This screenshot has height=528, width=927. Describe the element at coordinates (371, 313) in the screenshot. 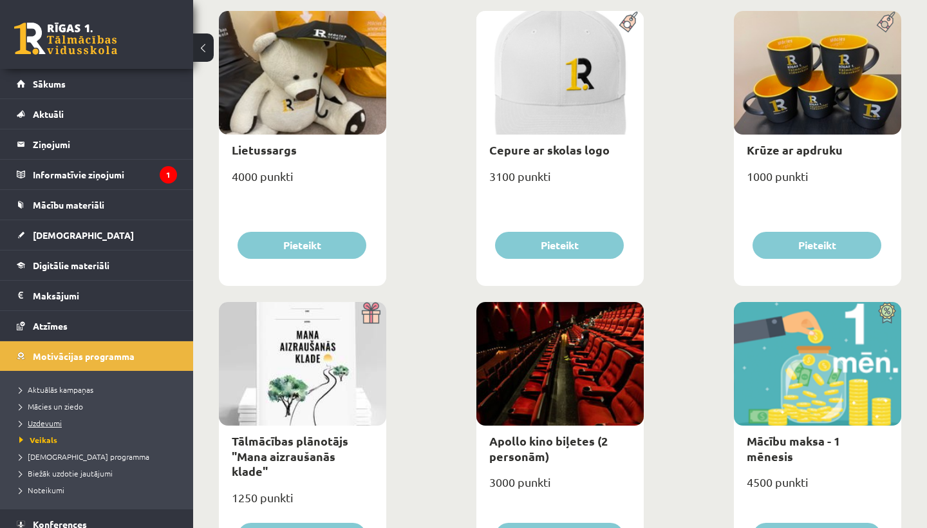

I see `img: Dāvana ar pārsteigumu` at that location.